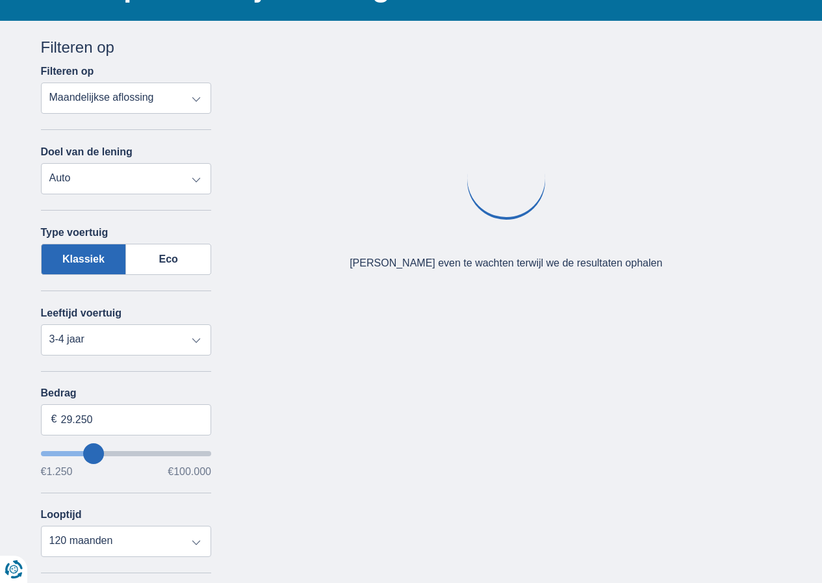 This screenshot has width=822, height=583. I want to click on span: €1.250, so click(57, 472).